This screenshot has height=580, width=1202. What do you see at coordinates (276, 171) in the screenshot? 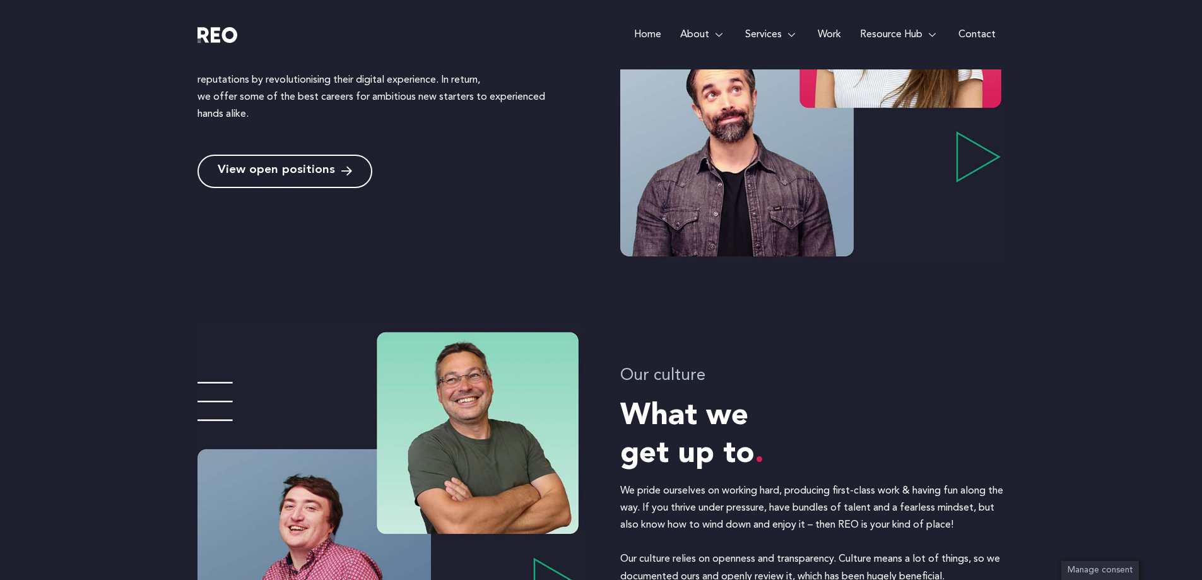
I see `span: View open positions` at bounding box center [276, 171].